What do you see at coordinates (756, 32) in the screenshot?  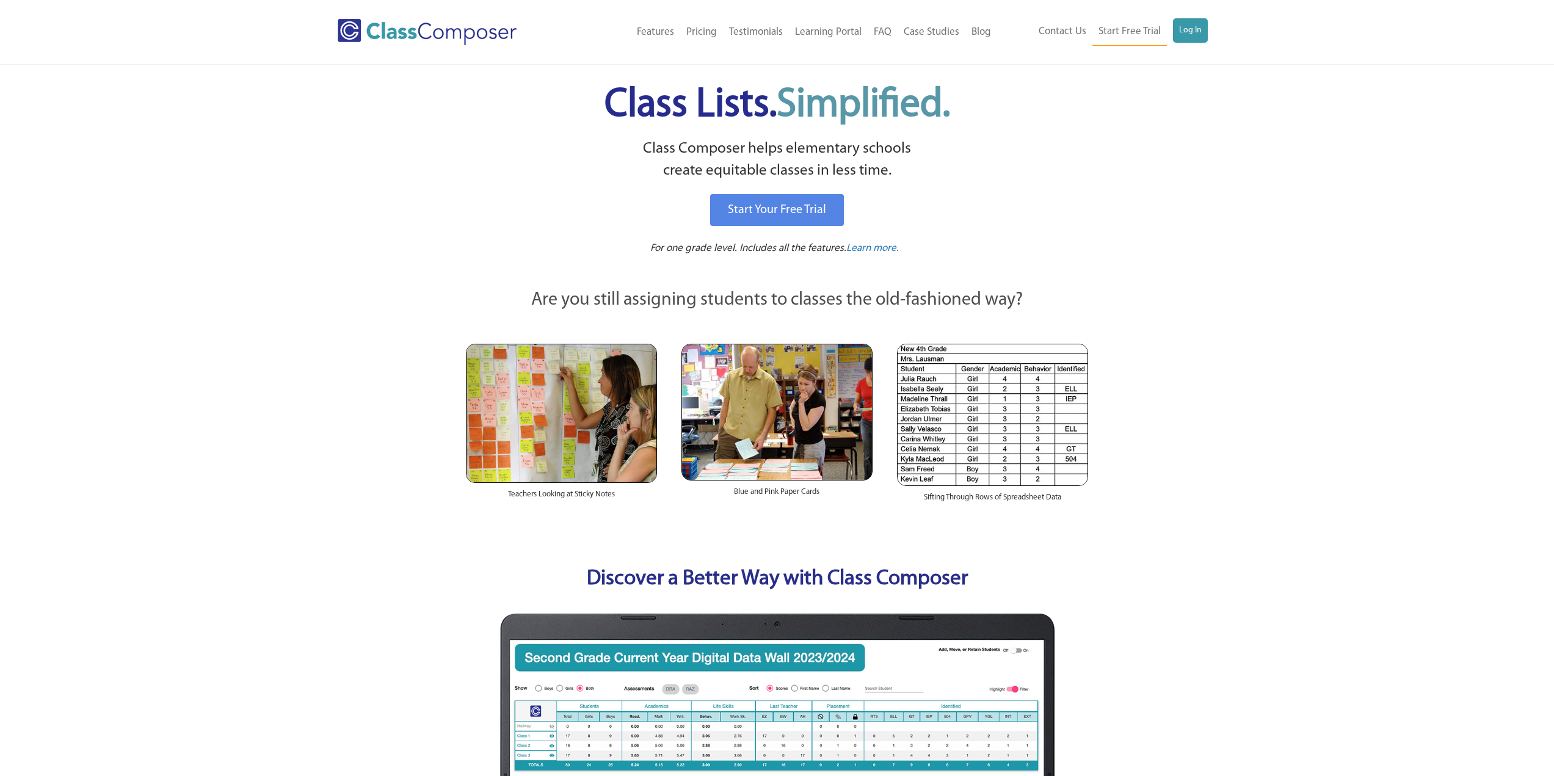 I see `a: Testimonials` at bounding box center [756, 32].